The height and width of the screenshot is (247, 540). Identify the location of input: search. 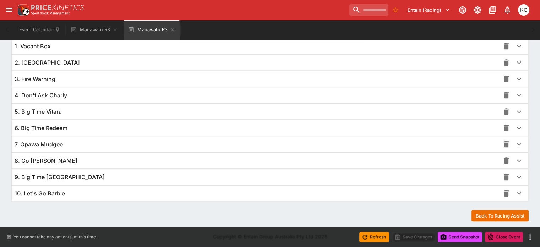
(369, 10).